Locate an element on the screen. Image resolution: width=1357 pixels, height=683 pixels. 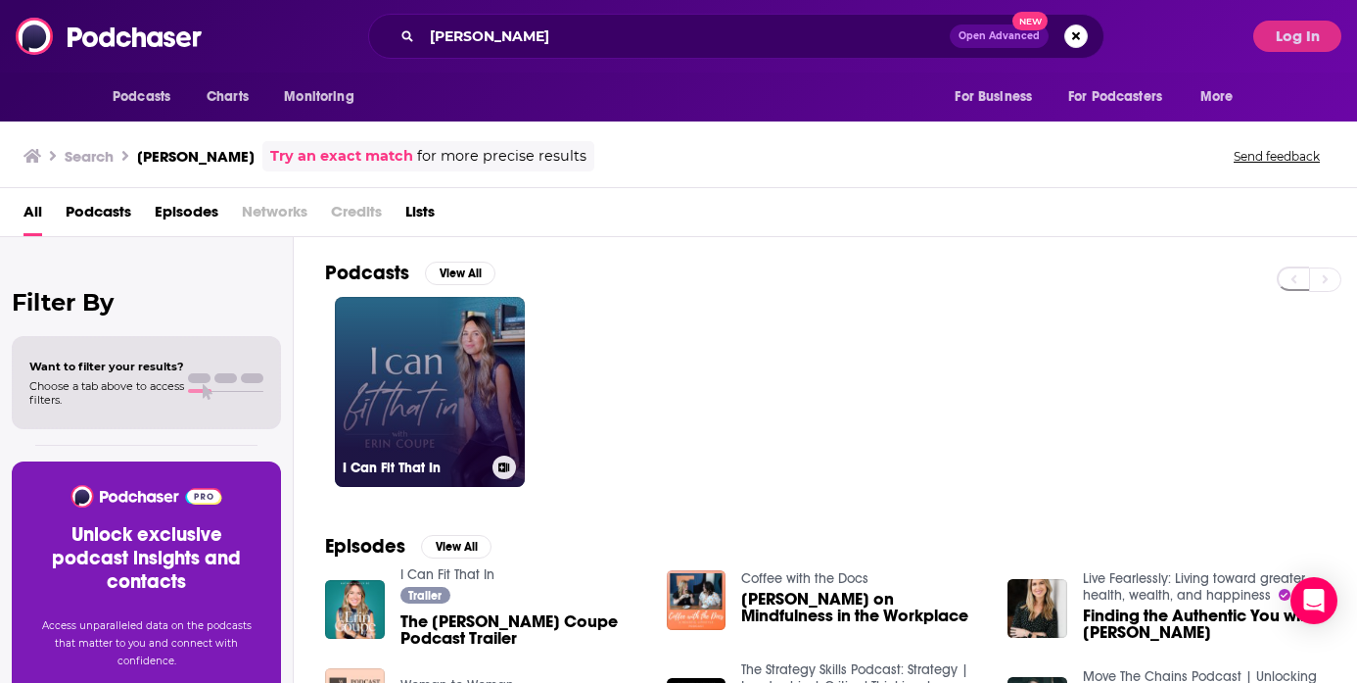
a: Podchaser - Follow, Share and Rate Podcasts is located at coordinates (110, 36).